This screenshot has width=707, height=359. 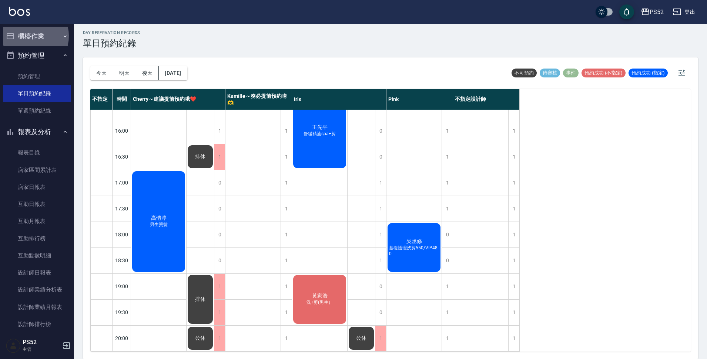 What do you see at coordinates (125, 73) in the screenshot?
I see `button: 明天` at bounding box center [125, 73].